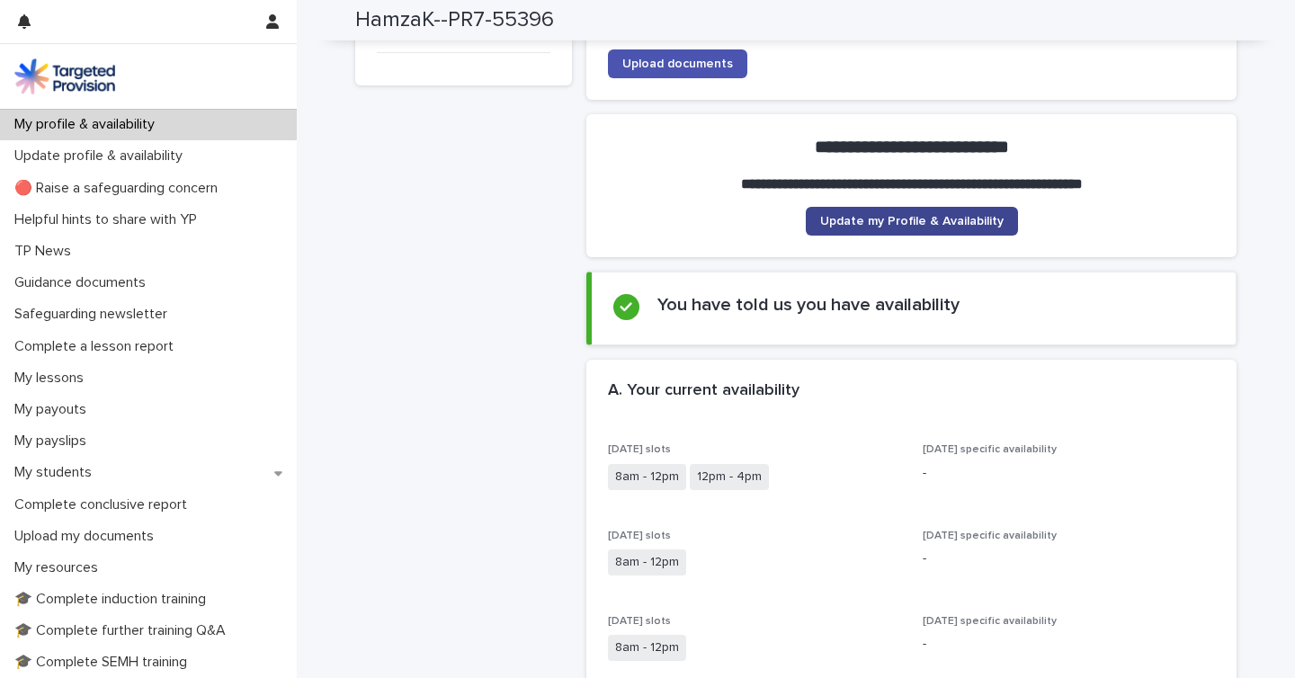 This screenshot has height=678, width=1295. What do you see at coordinates (123, 630) in the screenshot?
I see `p: 🎓 Complete further training Q&A` at bounding box center [123, 630].